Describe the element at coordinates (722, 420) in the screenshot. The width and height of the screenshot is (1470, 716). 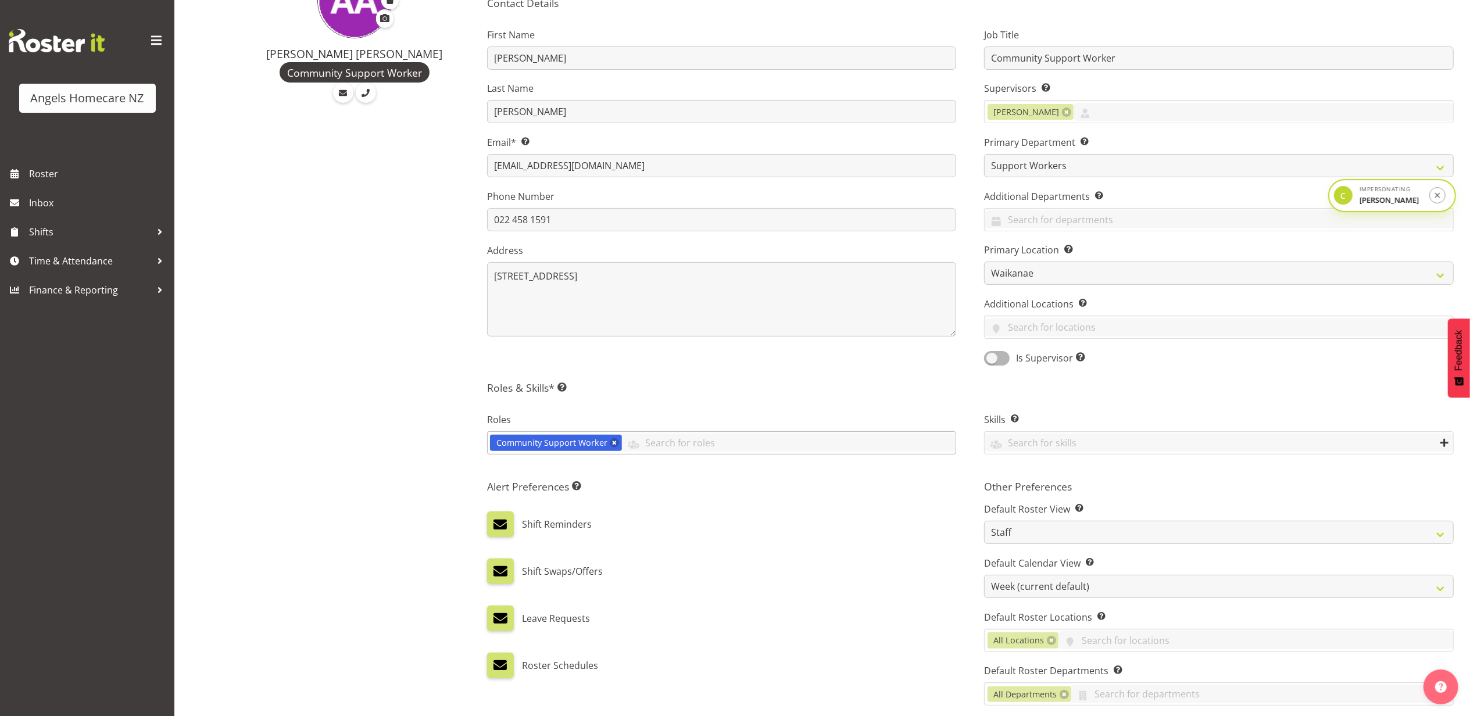
I see `label: Roles` at that location.